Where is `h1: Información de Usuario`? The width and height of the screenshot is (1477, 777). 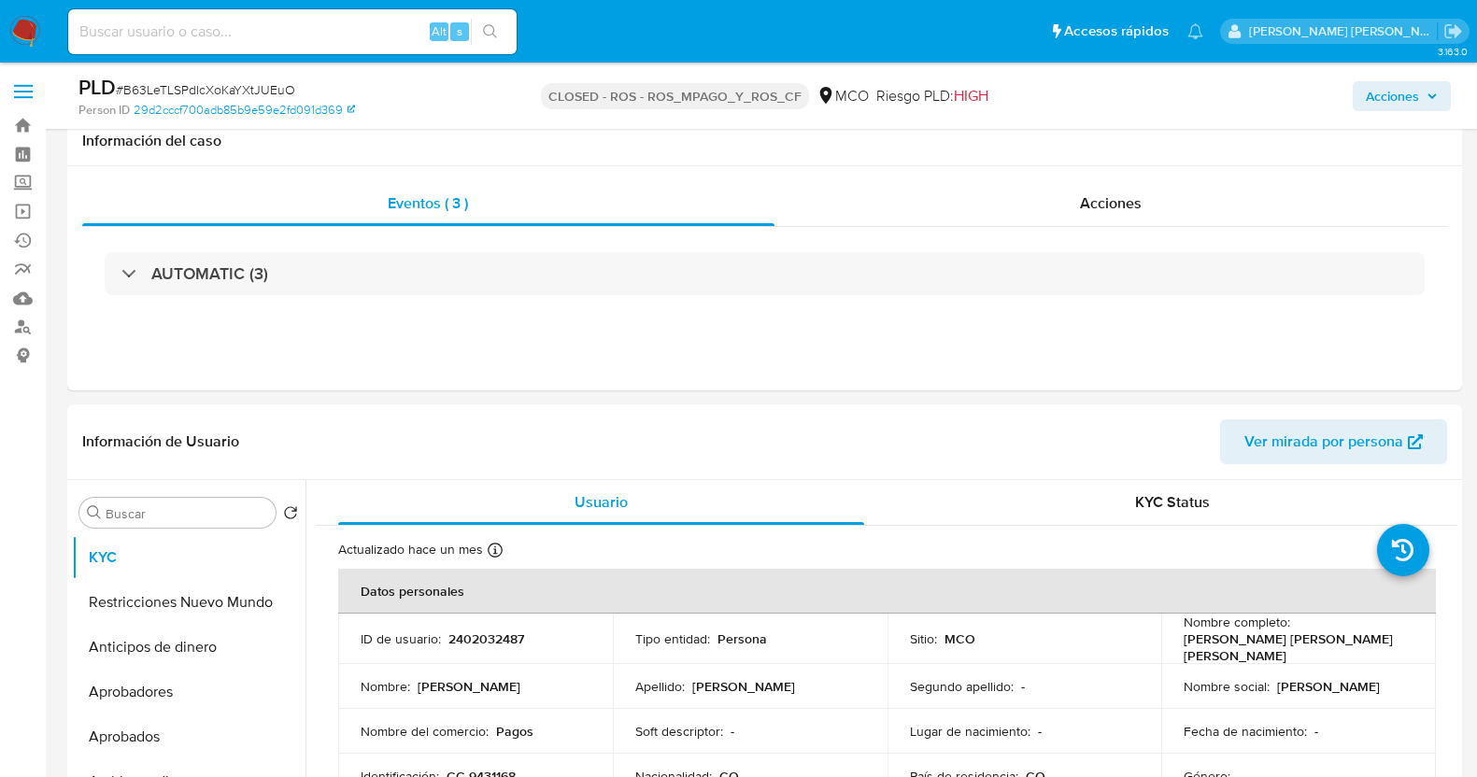
h1: Información de Usuario is located at coordinates (161, 442).